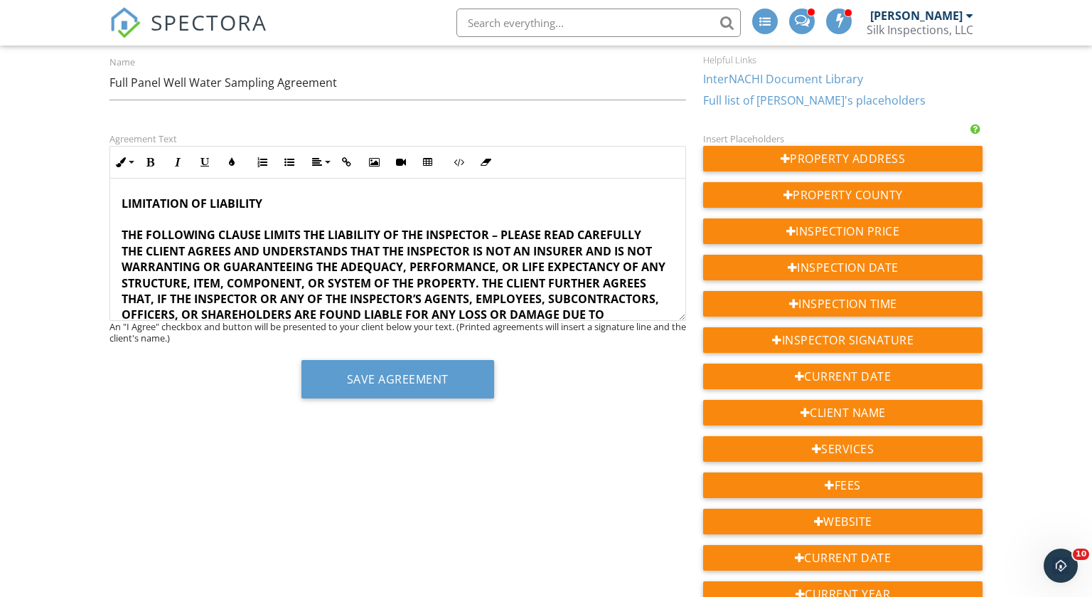  Describe the element at coordinates (843, 304) in the screenshot. I see `div: Inspection Time` at that location.